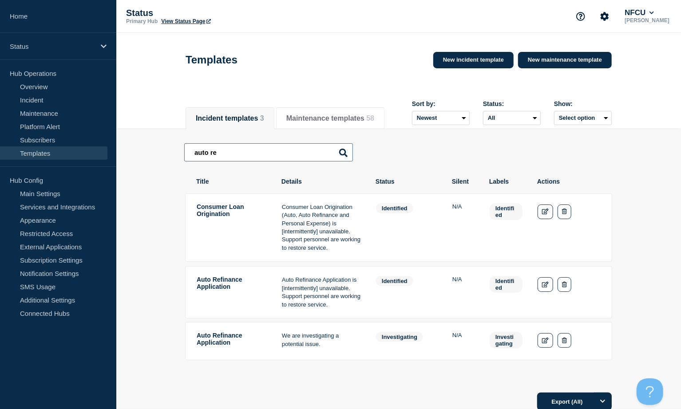 This screenshot has height=409, width=681. Describe the element at coordinates (463, 182) in the screenshot. I see `th: Silent` at that location.